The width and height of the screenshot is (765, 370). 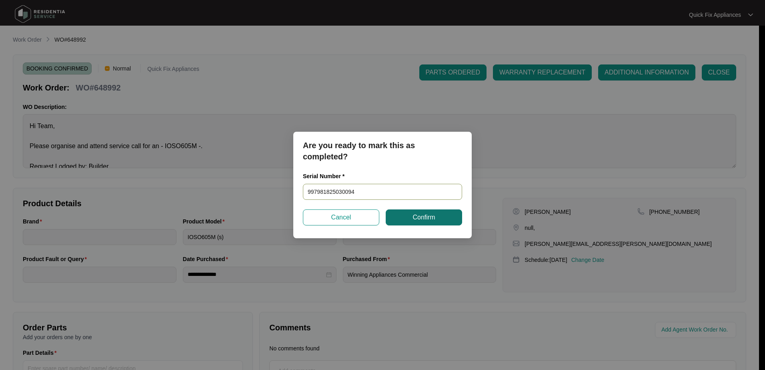 What do you see at coordinates (382, 145) in the screenshot?
I see `p: Are you ready to mark this as` at bounding box center [382, 145].